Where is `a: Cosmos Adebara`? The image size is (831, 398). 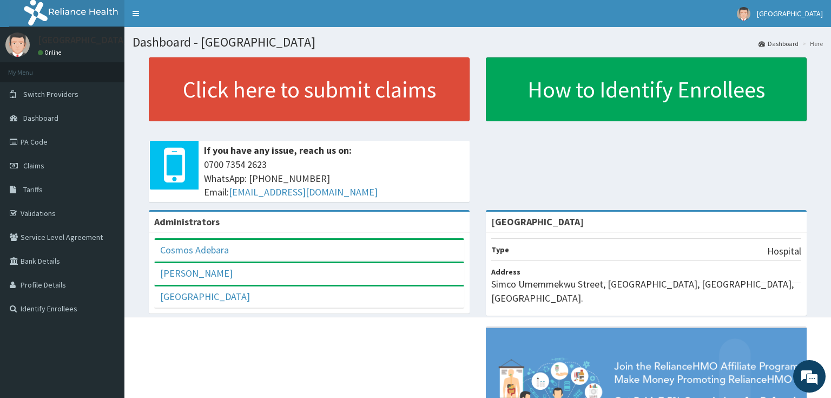
a: Cosmos Adebara is located at coordinates (194, 249).